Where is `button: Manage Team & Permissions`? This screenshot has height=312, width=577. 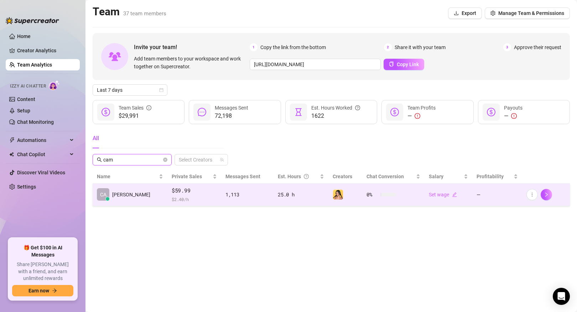
button: Manage Team & Permissions is located at coordinates (527, 13).